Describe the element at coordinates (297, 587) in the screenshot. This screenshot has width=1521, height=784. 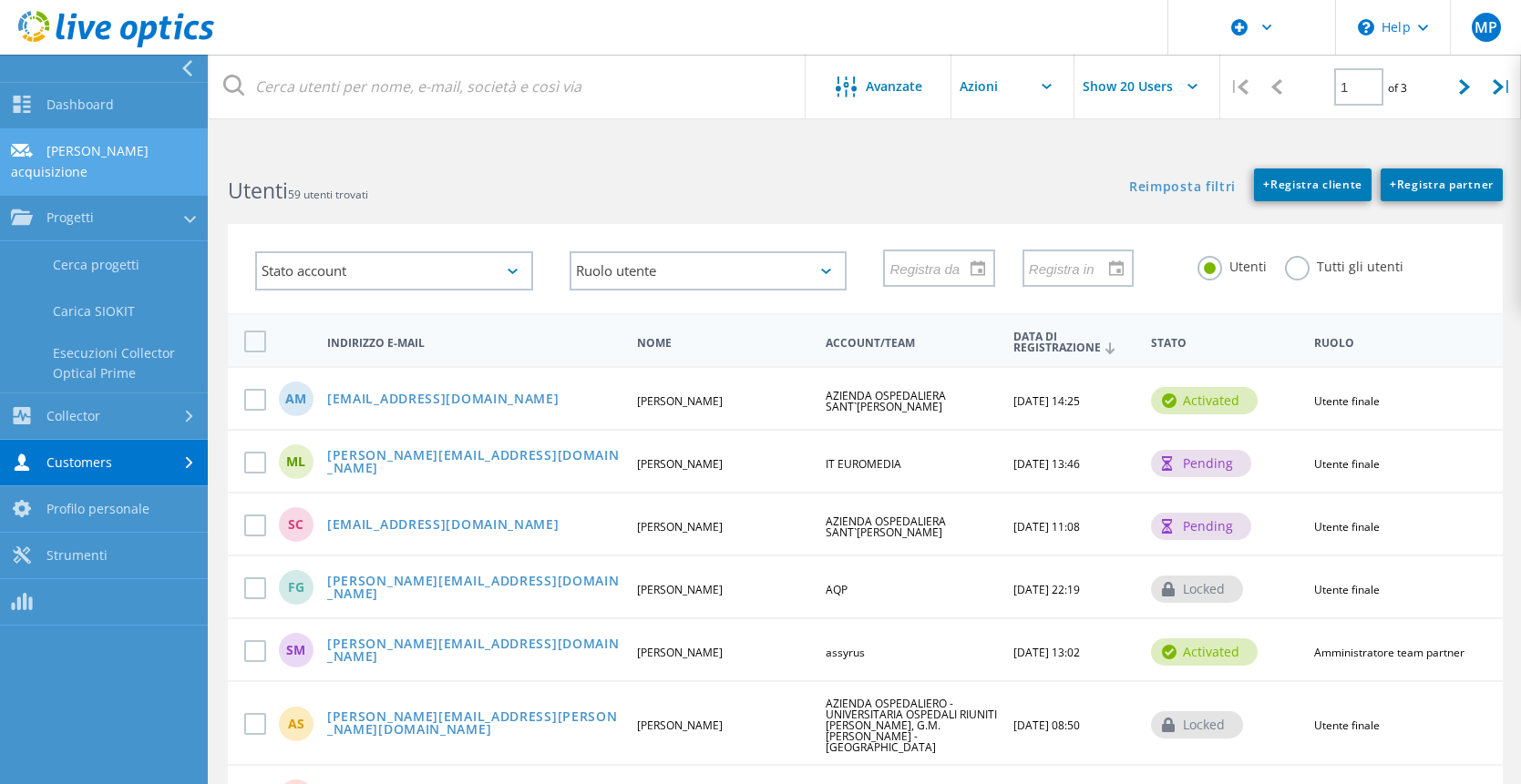
I see `span: FG` at that location.